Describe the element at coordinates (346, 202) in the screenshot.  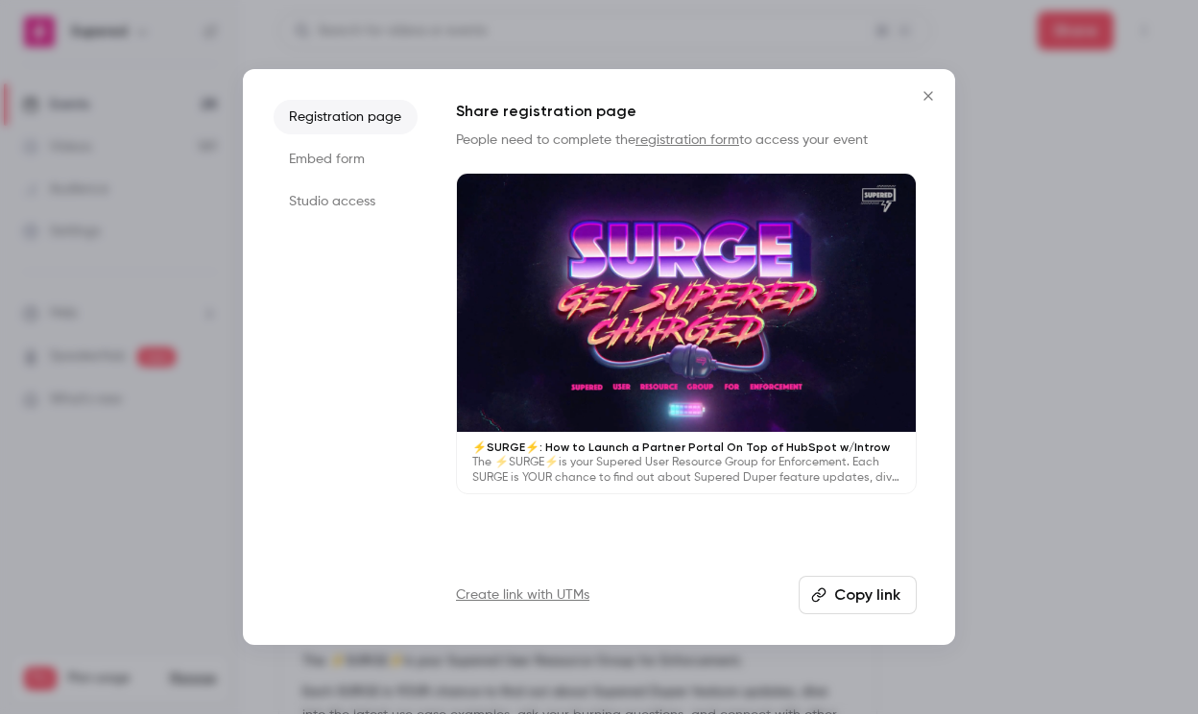
I see `li: Studio access` at that location.